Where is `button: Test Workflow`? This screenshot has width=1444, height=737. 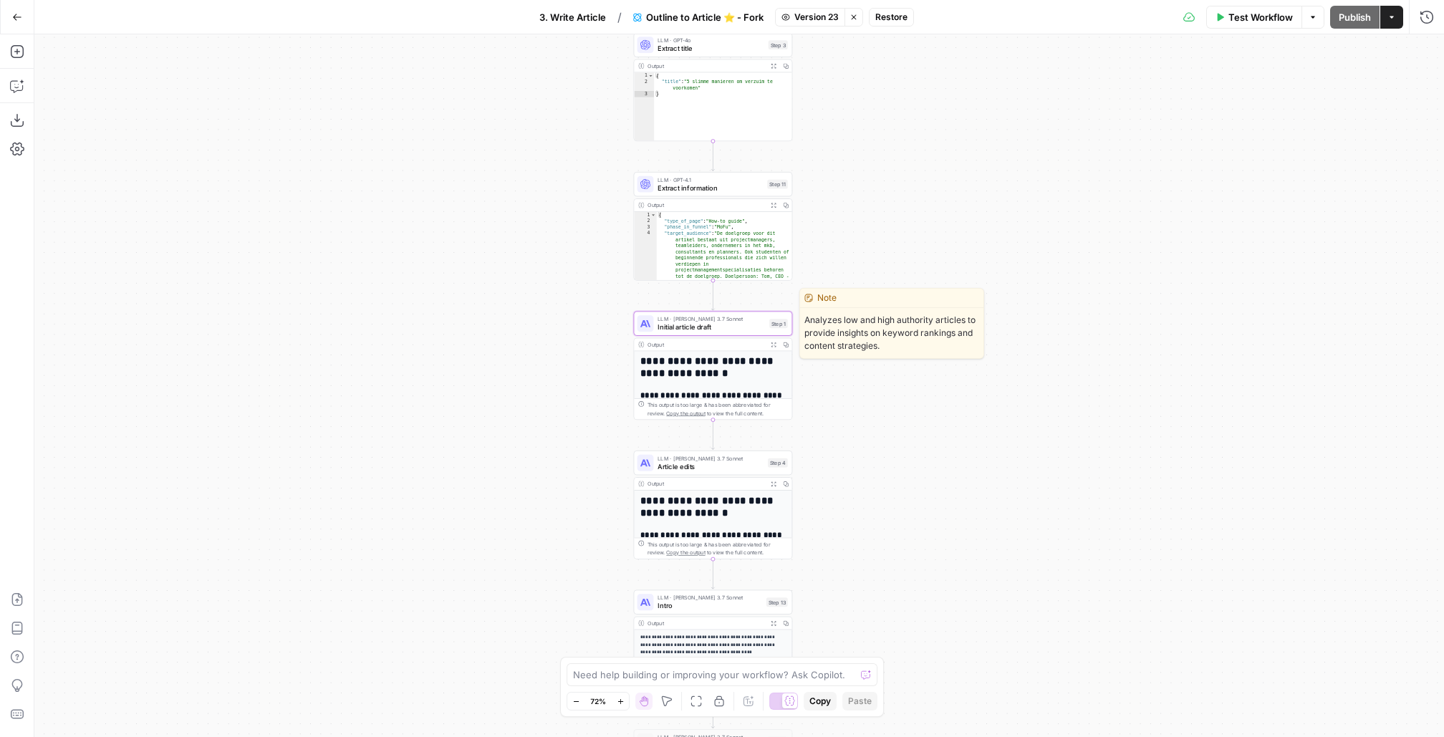
button: Test Workflow is located at coordinates (1253, 17).